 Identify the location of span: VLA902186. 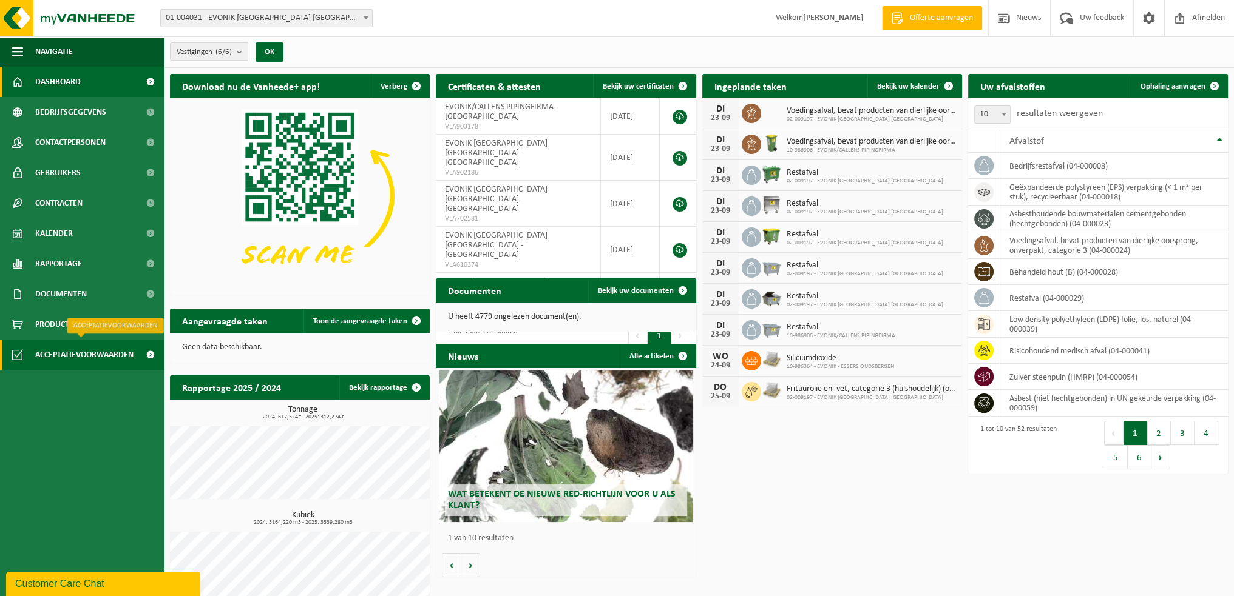
(518, 173).